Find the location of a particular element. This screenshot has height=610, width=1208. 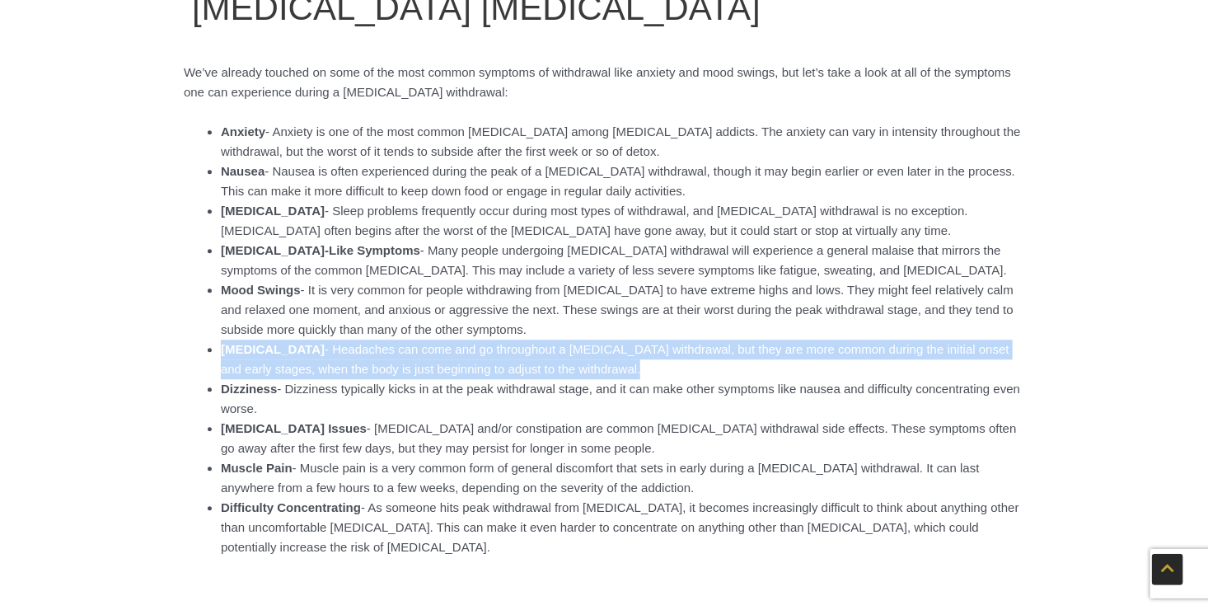

li: - Muscle pain is a very common form of general discomfort that sets in early during a [MEDICAL_DA... is located at coordinates (622, 478).